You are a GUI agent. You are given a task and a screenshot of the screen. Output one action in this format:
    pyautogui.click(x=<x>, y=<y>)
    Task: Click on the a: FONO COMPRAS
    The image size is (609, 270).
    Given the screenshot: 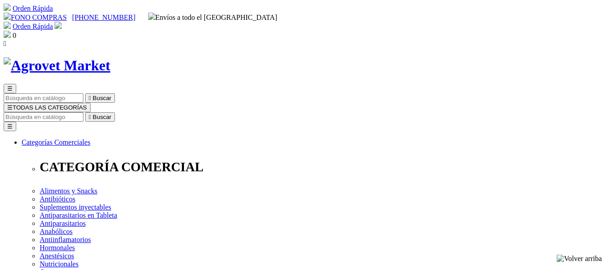 What is the action you would take?
    pyautogui.click(x=35, y=17)
    